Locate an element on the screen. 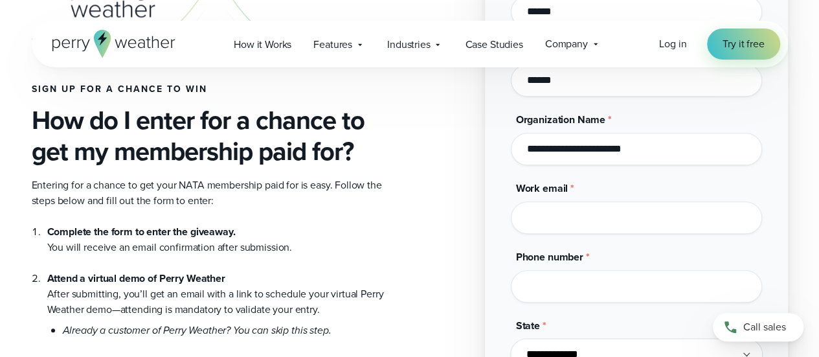 The image size is (819, 357). a: Try it free is located at coordinates (743, 44).